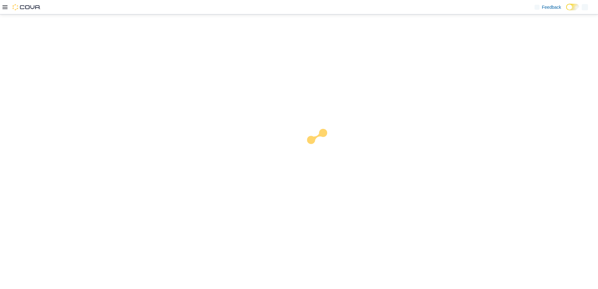 The width and height of the screenshot is (598, 289). Describe the element at coordinates (322, 148) in the screenshot. I see `img: cova-loader` at that location.